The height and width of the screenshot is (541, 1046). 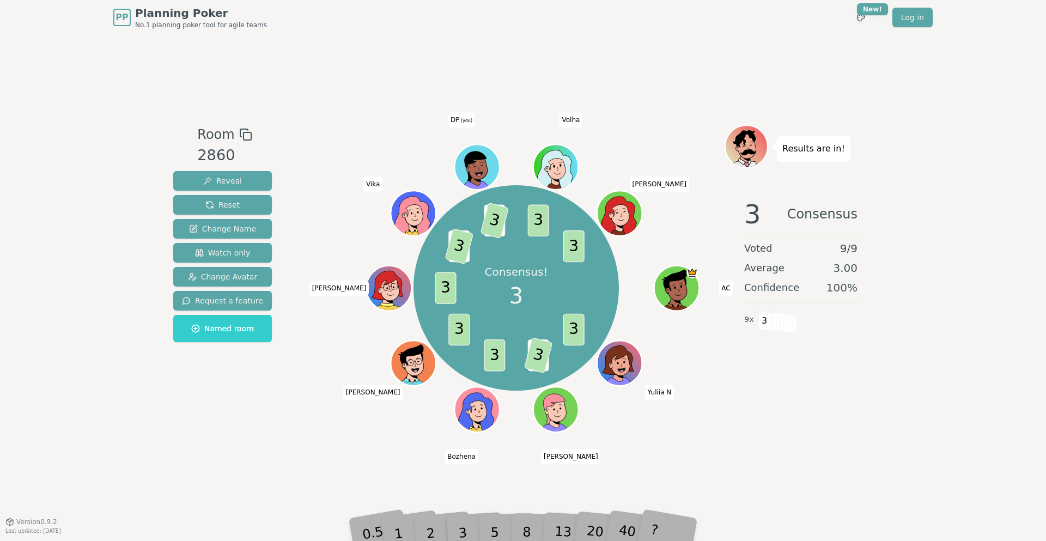 What do you see at coordinates (222, 229) in the screenshot?
I see `button: Change Name` at bounding box center [222, 229].